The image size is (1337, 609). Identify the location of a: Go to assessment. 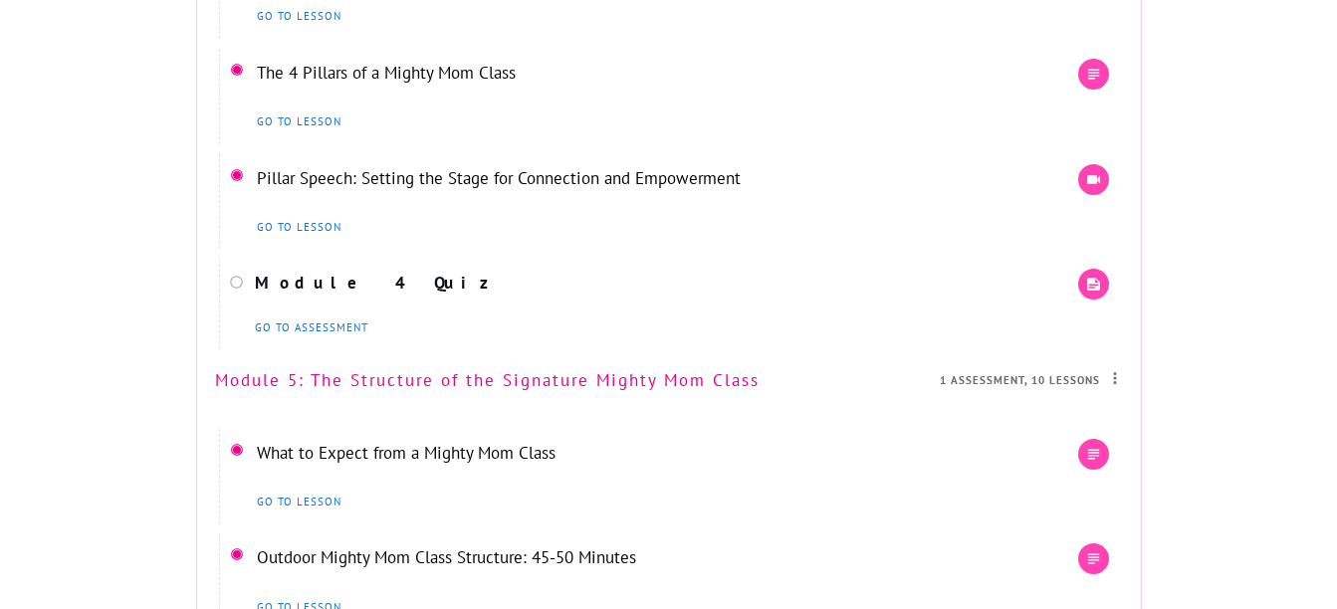
(312, 327).